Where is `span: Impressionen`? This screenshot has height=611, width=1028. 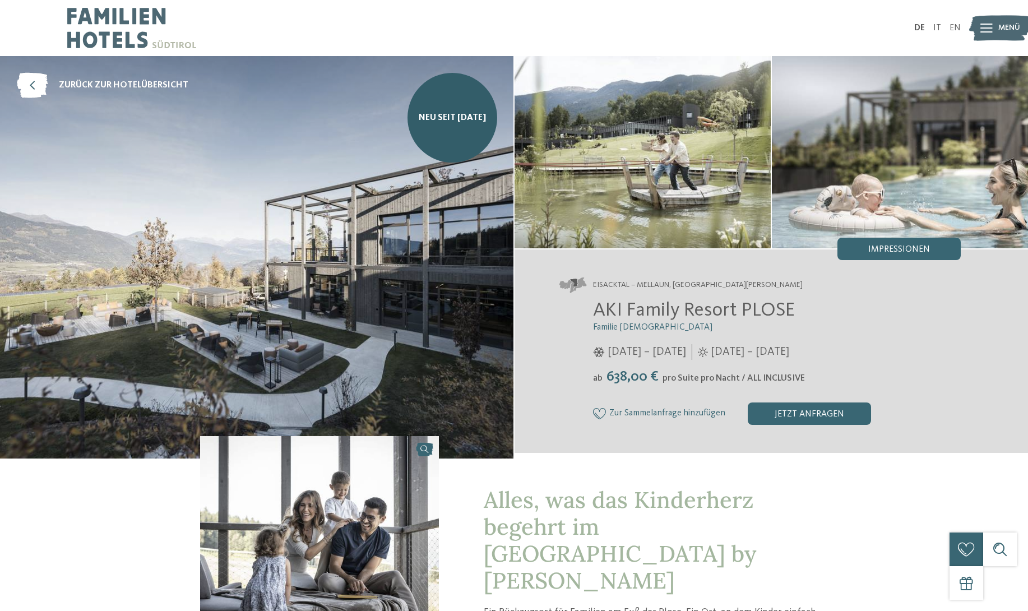
span: Impressionen is located at coordinates (899, 249).